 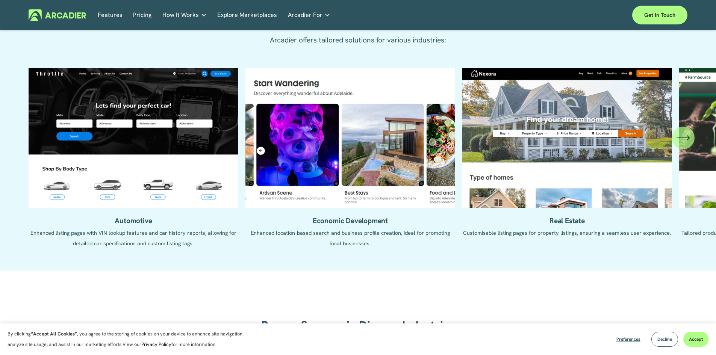 What do you see at coordinates (110, 15) in the screenshot?
I see `a: Features` at bounding box center [110, 15].